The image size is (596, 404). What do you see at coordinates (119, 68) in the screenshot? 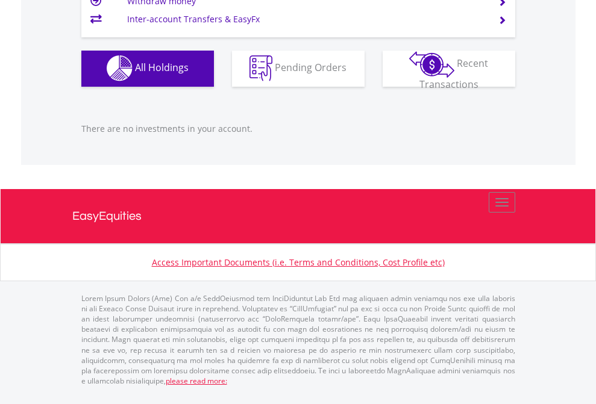
I see `img: holdings-wht.png` at bounding box center [119, 68].